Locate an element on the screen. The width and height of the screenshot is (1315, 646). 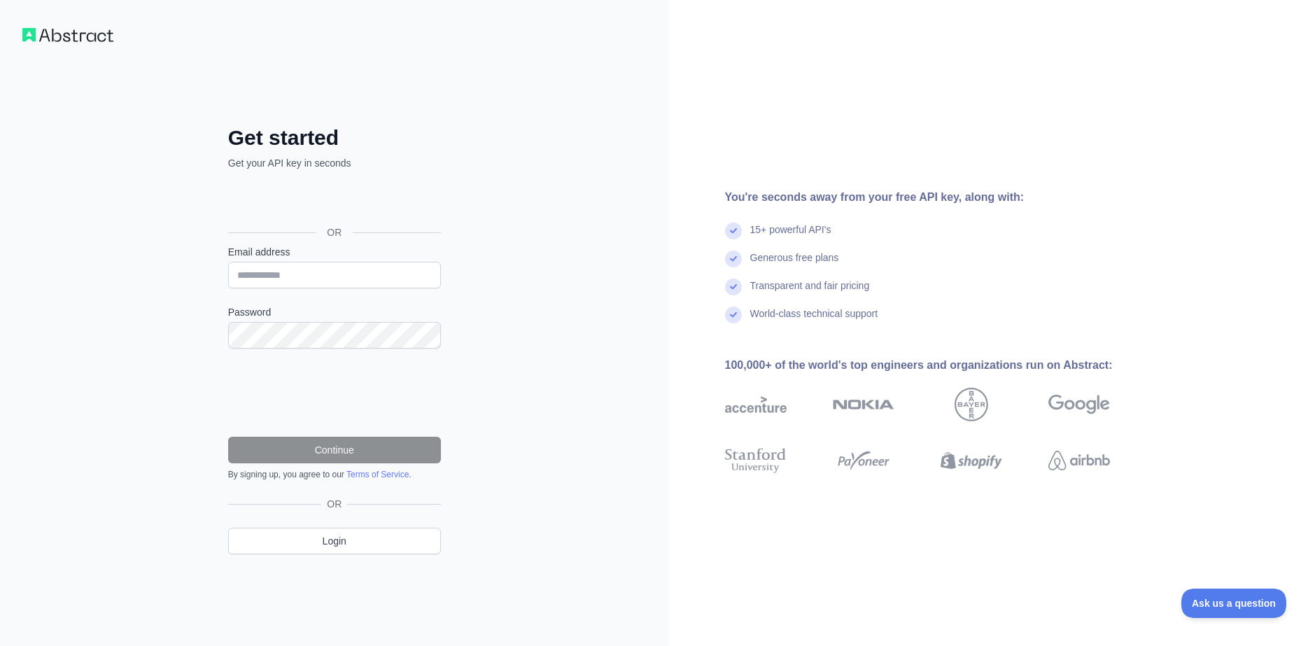
div: Generous free plans is located at coordinates (794, 265).